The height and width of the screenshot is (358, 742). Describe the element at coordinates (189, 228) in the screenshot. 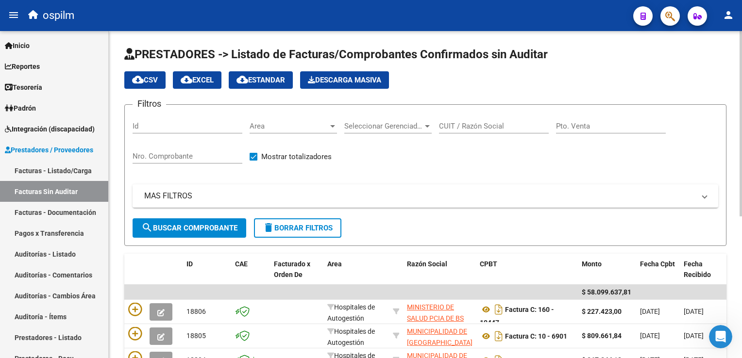

I see `span: Buscar Comprobante` at that location.